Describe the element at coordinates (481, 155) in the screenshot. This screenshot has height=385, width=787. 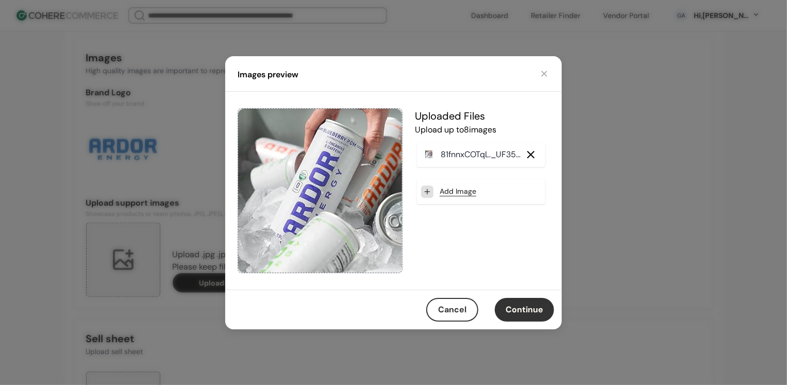
I see `p: 81fnnxCOTqL._UF350,350_QL80__60c03c_.jpg` at that location.